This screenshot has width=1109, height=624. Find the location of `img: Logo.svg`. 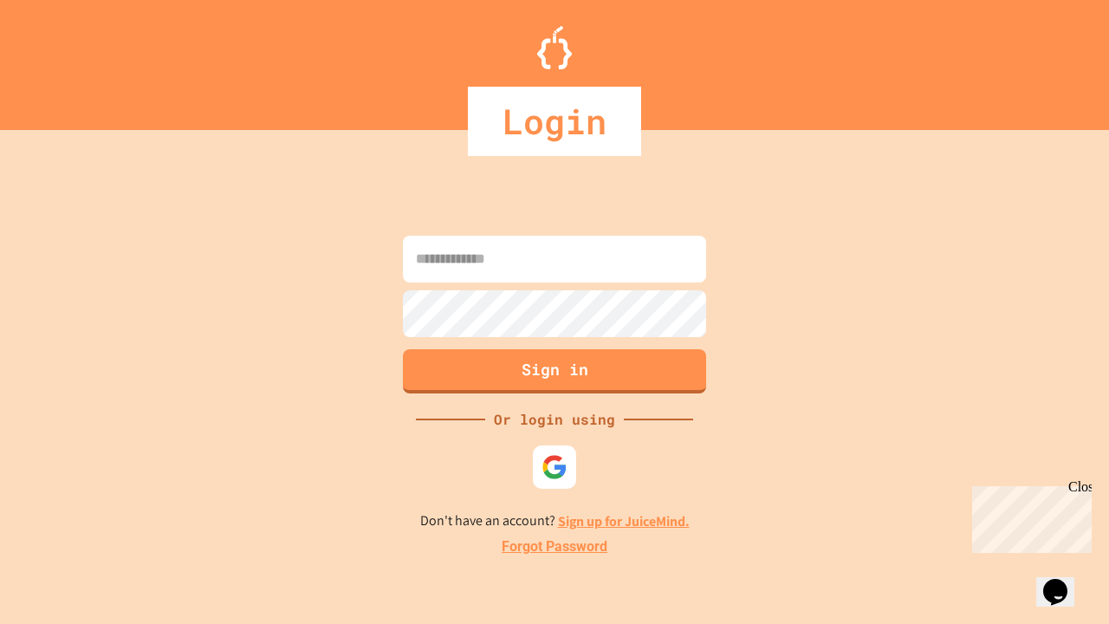

img: Logo.svg is located at coordinates (554, 48).